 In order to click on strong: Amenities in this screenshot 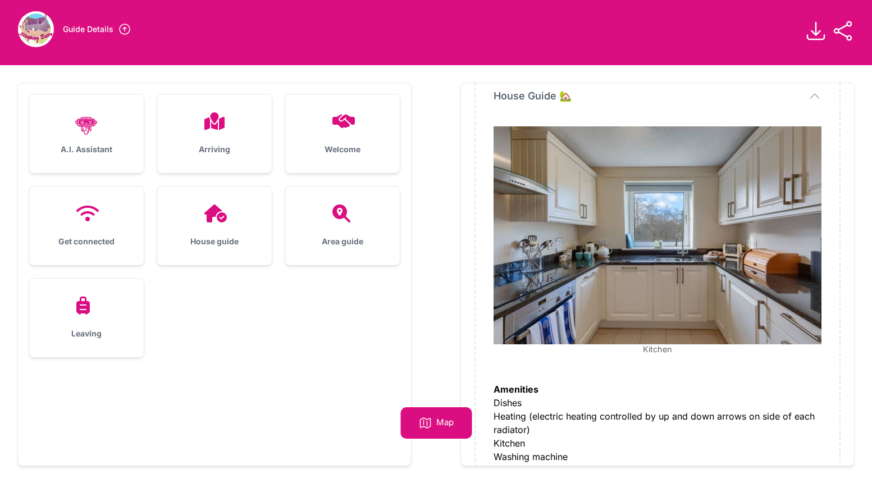, I will do `click(516, 389)`.